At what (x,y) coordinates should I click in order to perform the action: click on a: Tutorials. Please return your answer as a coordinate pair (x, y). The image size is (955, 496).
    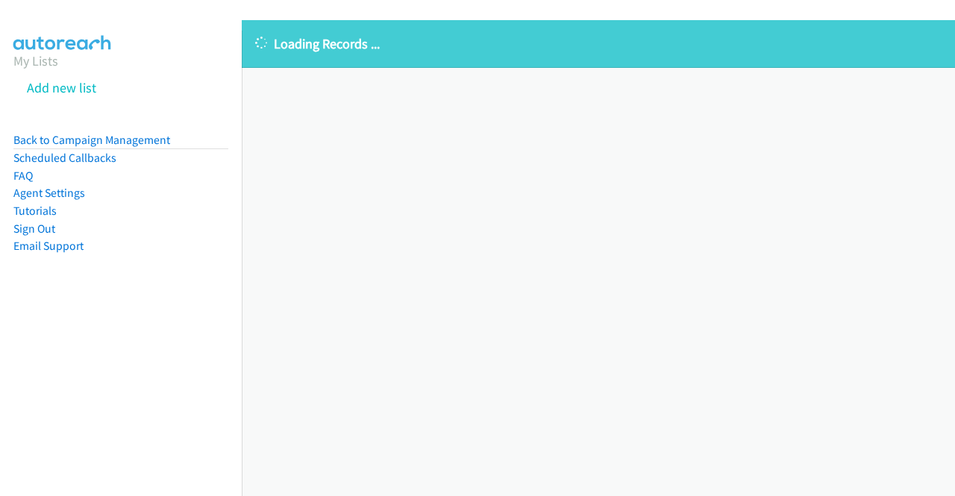
    Looking at the image, I should click on (35, 210).